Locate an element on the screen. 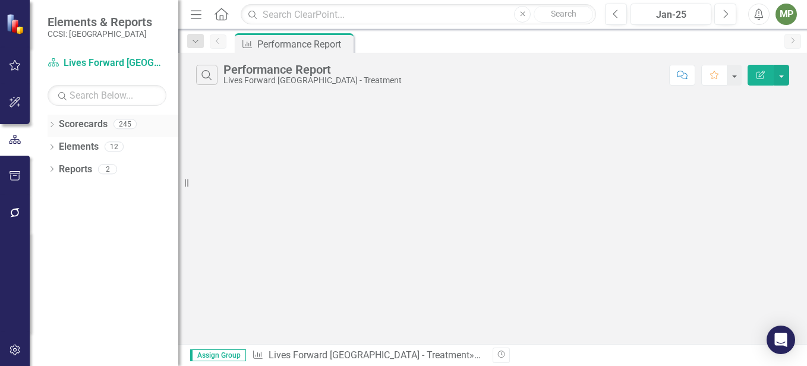 This screenshot has width=807, height=366. div: 12 is located at coordinates (114, 147).